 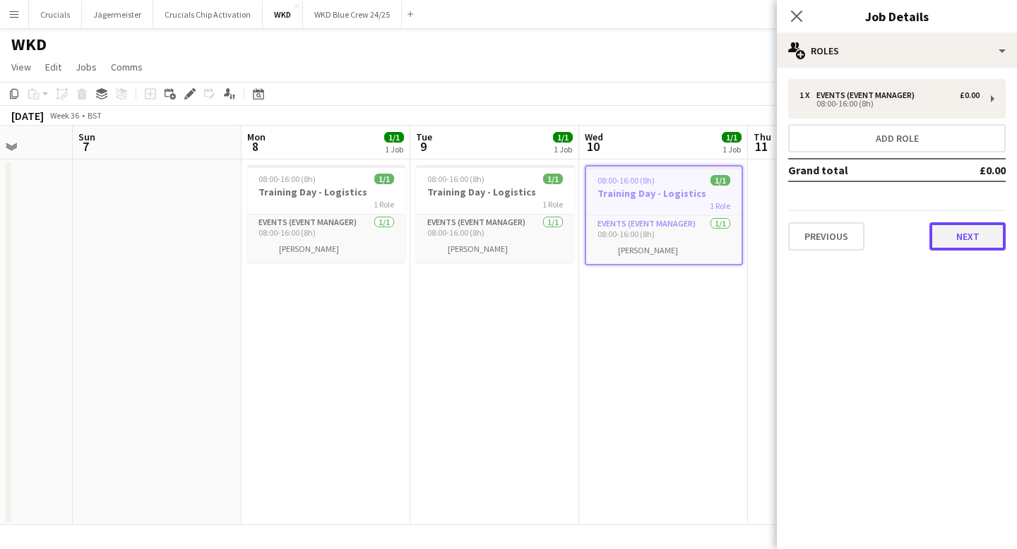 What do you see at coordinates (594, 137) in the screenshot?
I see `span: Wed` at bounding box center [594, 137].